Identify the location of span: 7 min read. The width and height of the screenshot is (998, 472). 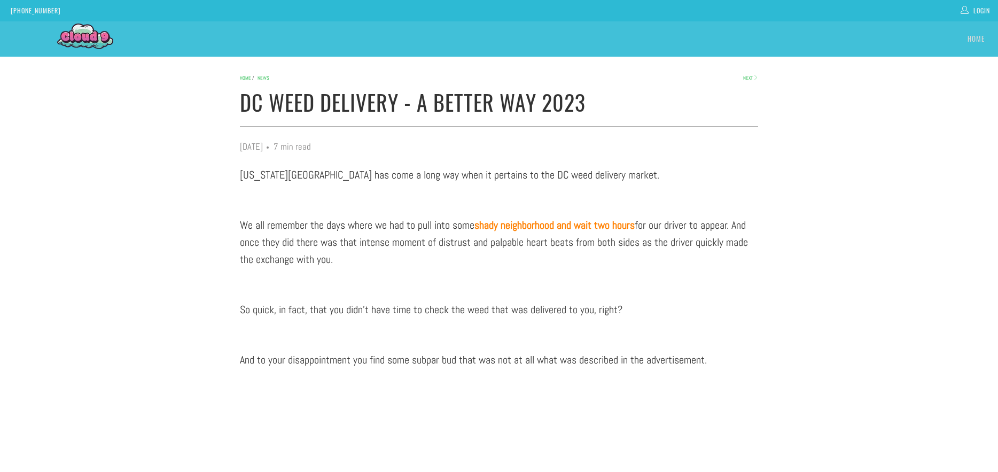
(292, 147).